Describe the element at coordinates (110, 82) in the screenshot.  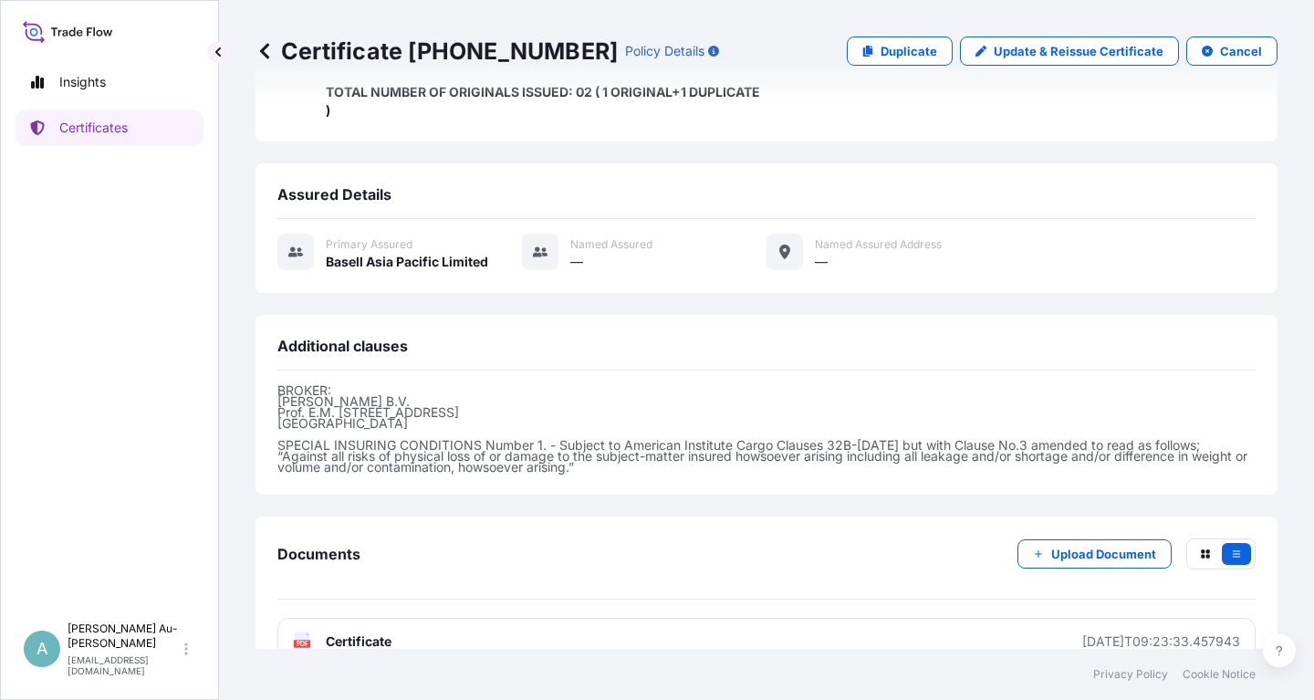
I see `a: Insights` at that location.